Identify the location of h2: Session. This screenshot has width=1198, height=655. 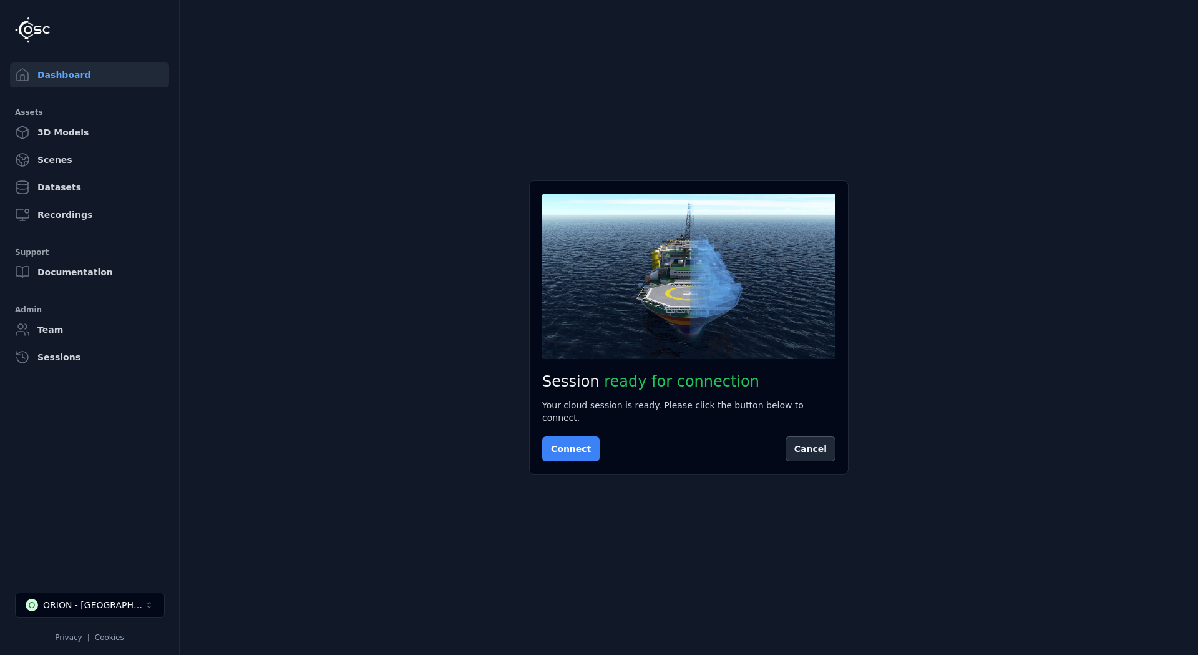
(689, 381).